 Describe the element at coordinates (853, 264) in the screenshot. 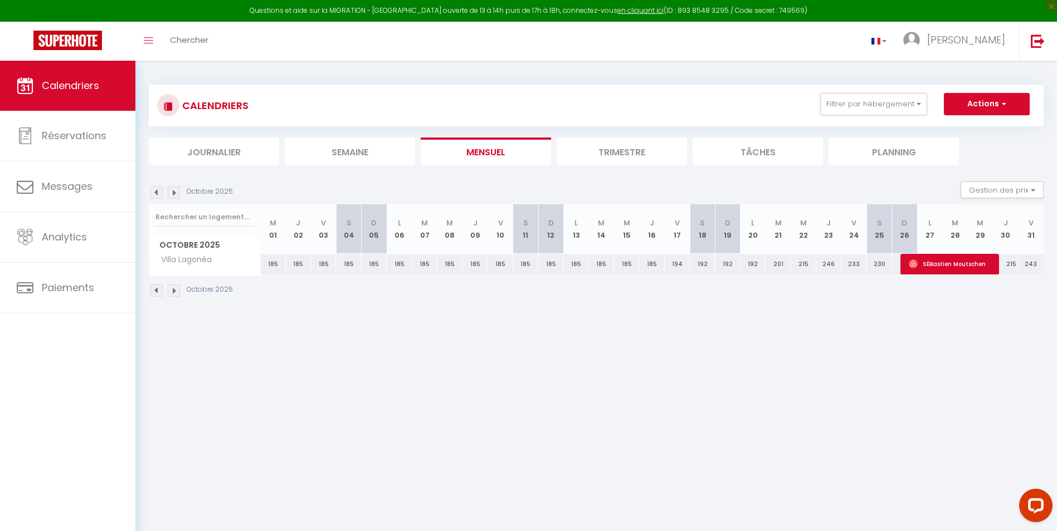

I see `div: 233` at that location.